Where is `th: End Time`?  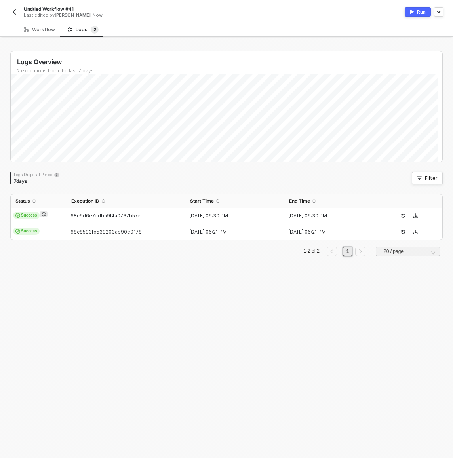
th: End Time is located at coordinates (334, 201).